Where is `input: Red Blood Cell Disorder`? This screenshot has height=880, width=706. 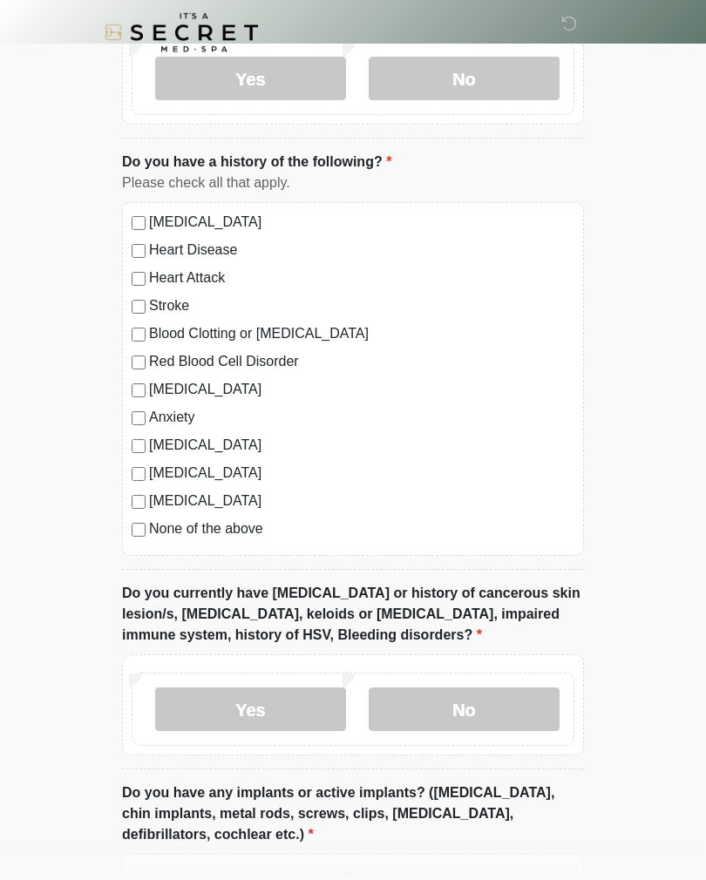
input: Red Blood Cell Disorder is located at coordinates (139, 363).